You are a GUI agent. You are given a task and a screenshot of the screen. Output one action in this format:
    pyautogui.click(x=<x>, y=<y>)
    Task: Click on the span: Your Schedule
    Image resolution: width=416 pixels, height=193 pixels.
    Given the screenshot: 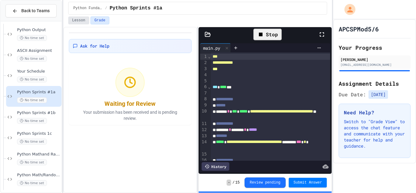 What is the action you would take?
    pyautogui.click(x=39, y=71)
    